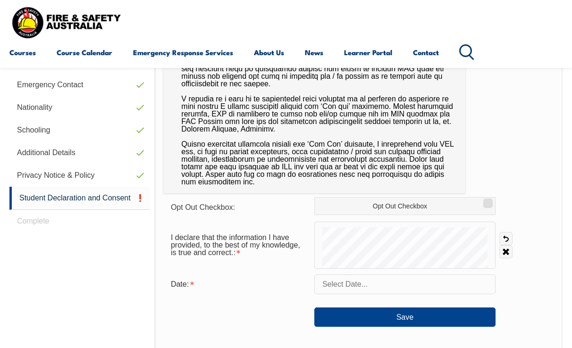 This screenshot has height=348, width=572. What do you see at coordinates (405, 285) in the screenshot?
I see `input: Select Date...` at bounding box center [405, 285].